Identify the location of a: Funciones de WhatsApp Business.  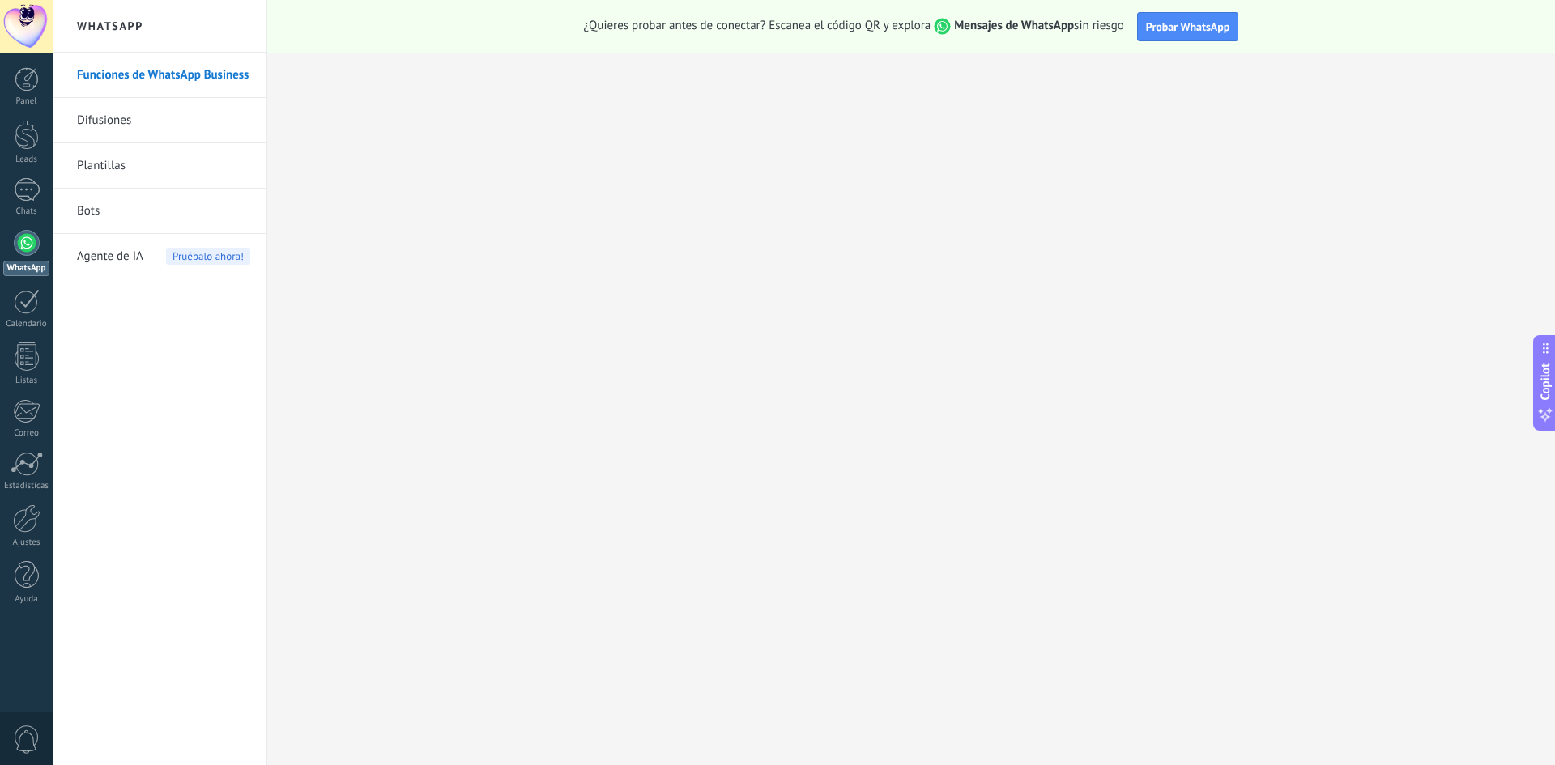
(164, 75).